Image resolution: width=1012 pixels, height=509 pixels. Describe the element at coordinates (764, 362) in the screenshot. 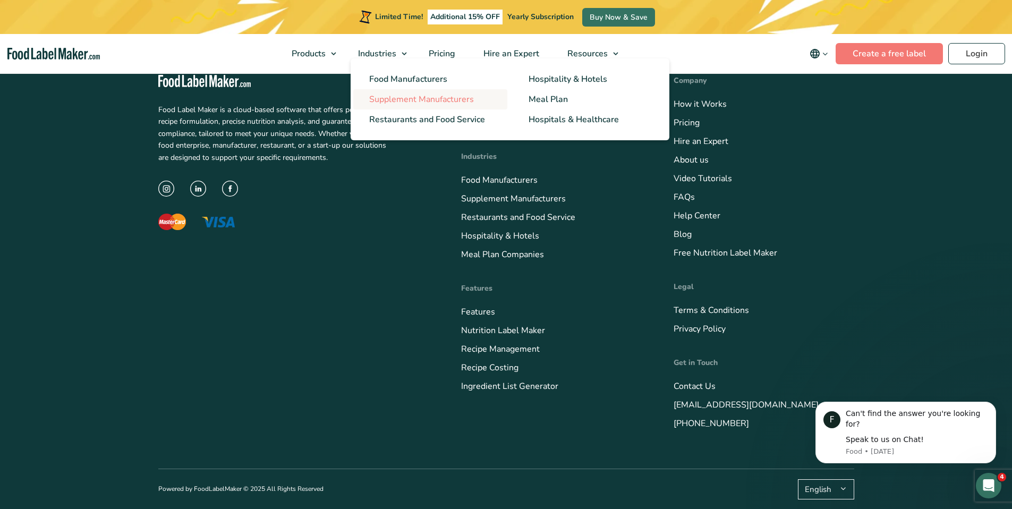

I see `h4: Get in Touch` at that location.